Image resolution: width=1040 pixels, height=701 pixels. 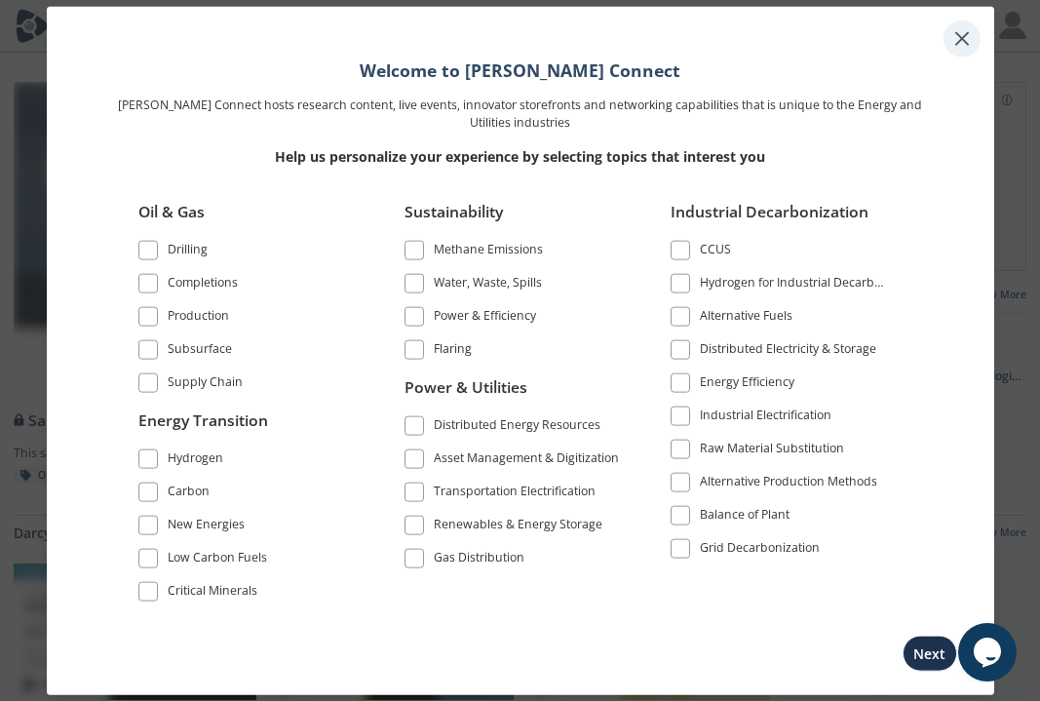 What do you see at coordinates (788, 351) in the screenshot?
I see `div: Distributed Electricity & Storage` at bounding box center [788, 351].